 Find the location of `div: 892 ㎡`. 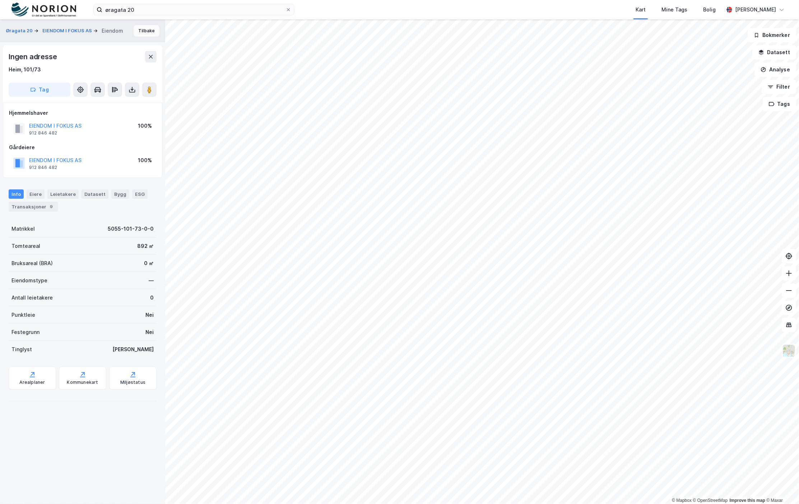

div: 892 ㎡ is located at coordinates (145, 246).